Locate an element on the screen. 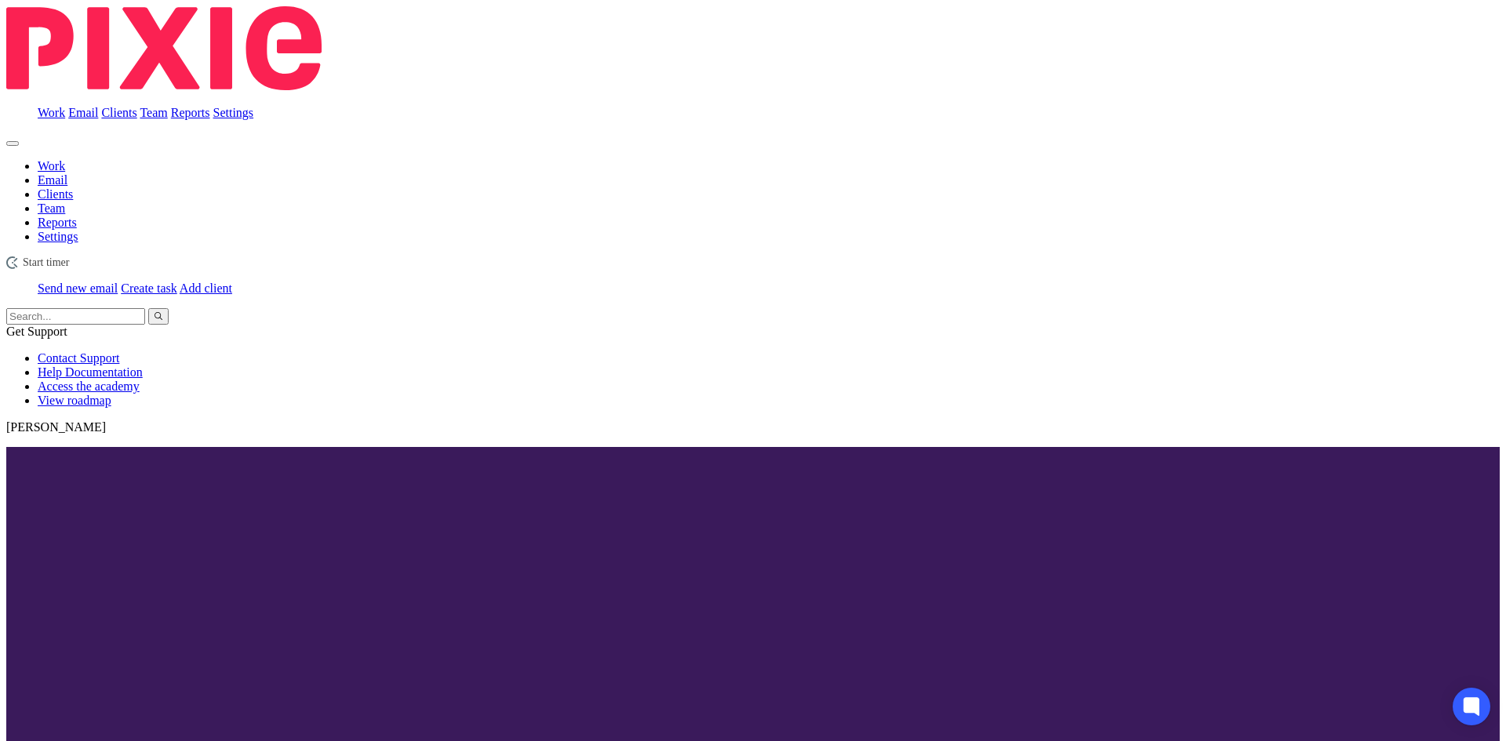  button: Search is located at coordinates (158, 316).